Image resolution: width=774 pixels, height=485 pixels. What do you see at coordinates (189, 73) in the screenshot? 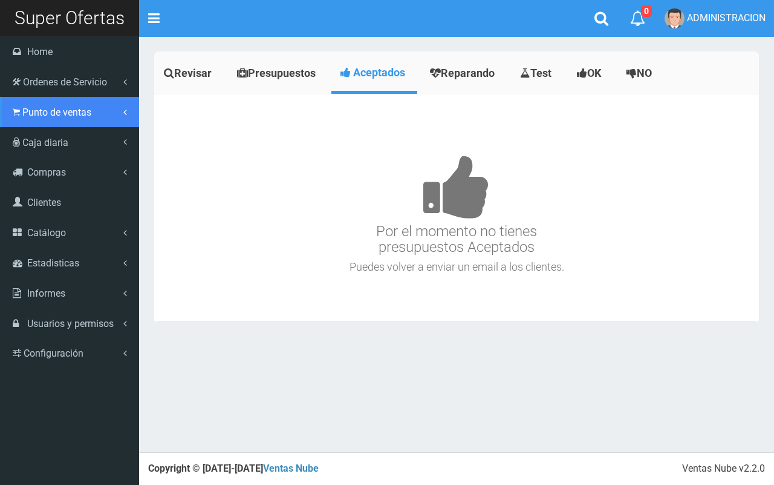
I see `a: Revisar` at bounding box center [189, 73].